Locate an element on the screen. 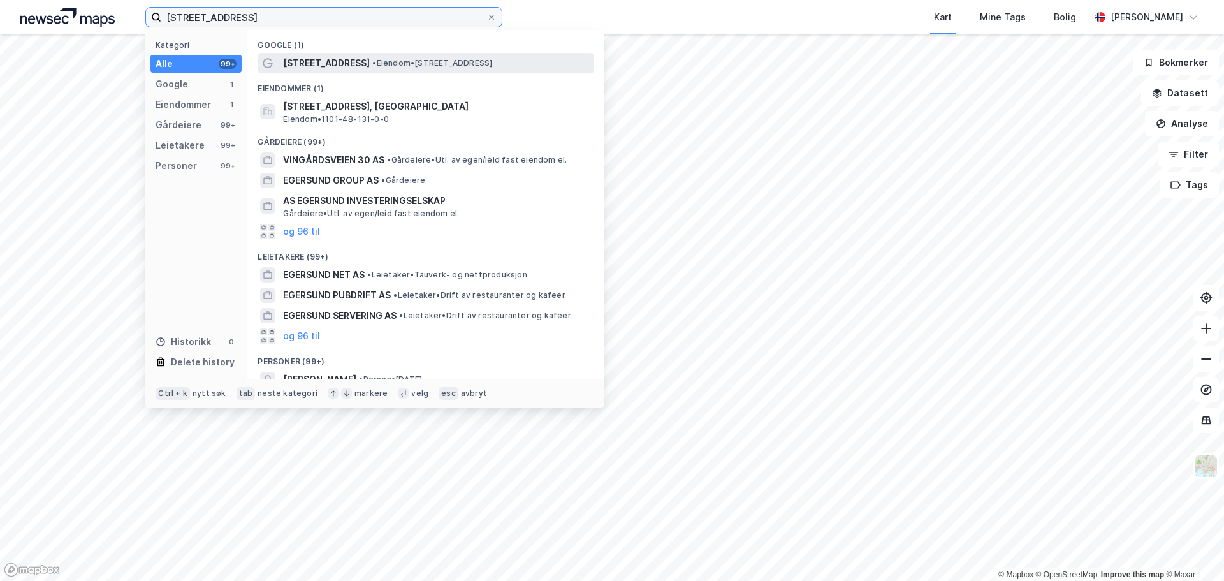 The width and height of the screenshot is (1224, 581). div: Mine Tags is located at coordinates (1003, 17).